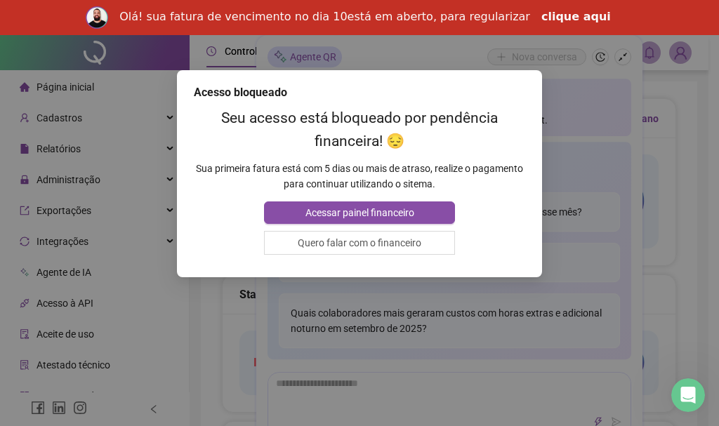 The image size is (719, 426). Describe the element at coordinates (360, 176) in the screenshot. I see `p: Sua primeira fatura está com 5 dias ou mais de atraso, realize o pagamento para continuar utiliza...` at that location.